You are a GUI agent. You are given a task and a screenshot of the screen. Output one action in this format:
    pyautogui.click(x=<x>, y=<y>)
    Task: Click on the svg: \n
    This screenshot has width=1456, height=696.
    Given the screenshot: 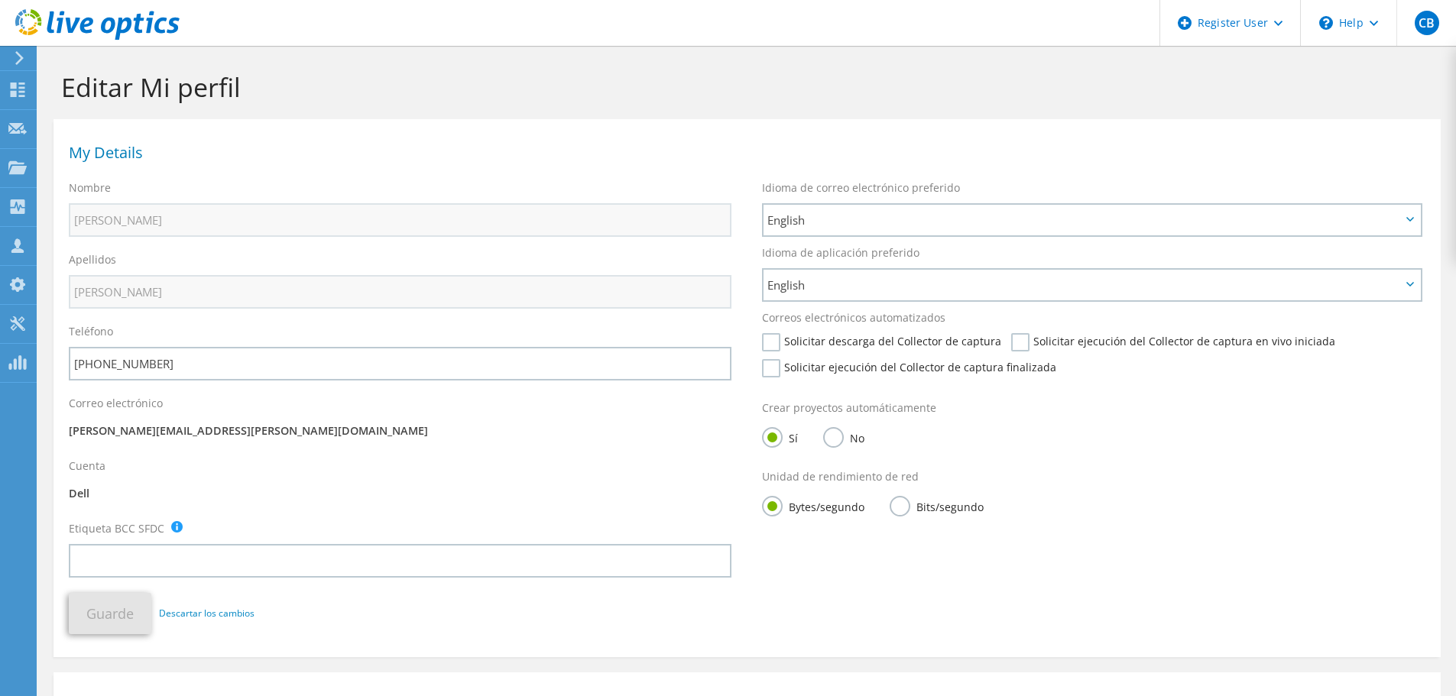 What is the action you would take?
    pyautogui.click(x=1326, y=23)
    